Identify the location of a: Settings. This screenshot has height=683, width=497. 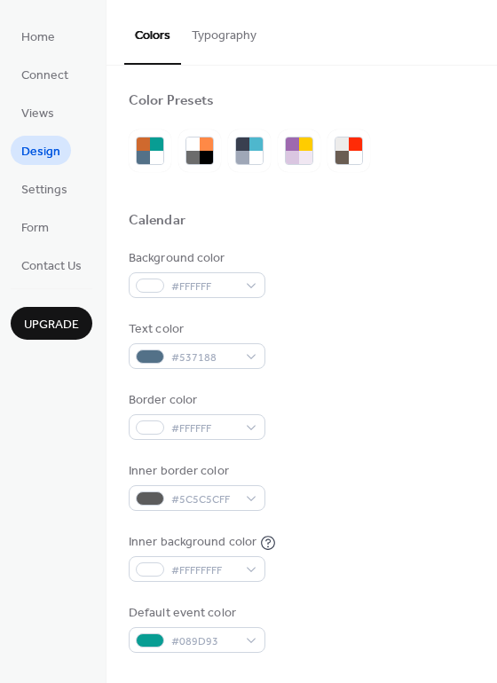
(44, 188).